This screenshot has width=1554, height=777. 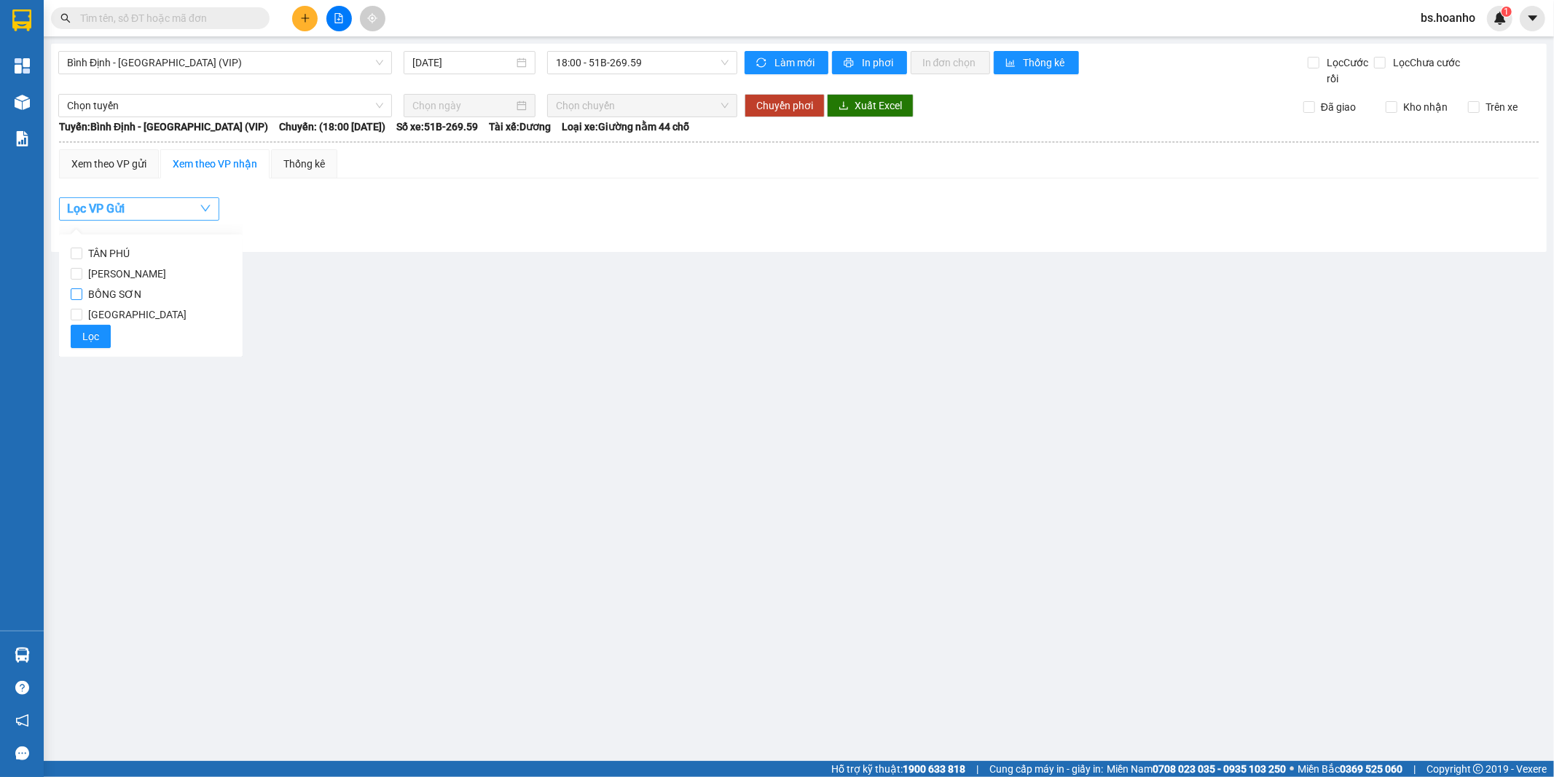 I want to click on sup: 1, so click(x=1506, y=12).